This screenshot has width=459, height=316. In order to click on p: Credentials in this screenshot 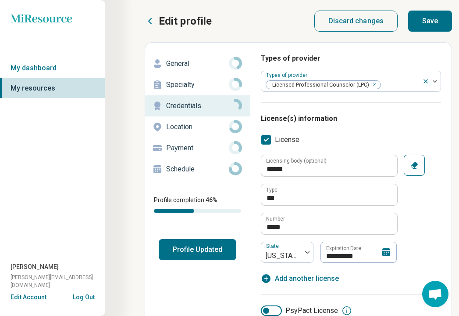, I will do `click(197, 106)`.